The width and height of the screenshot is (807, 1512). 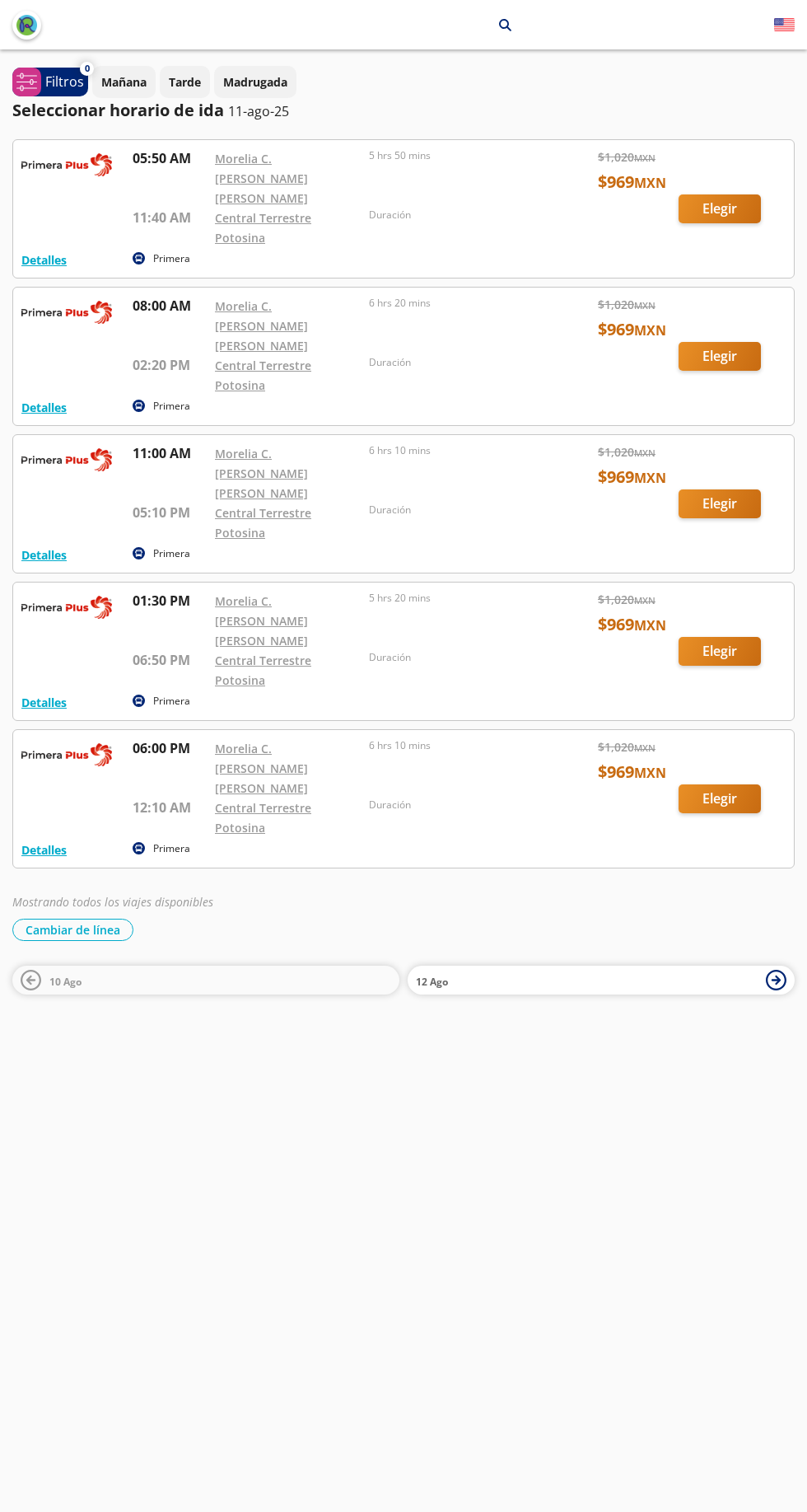 What do you see at coordinates (113, 902) in the screenshot?
I see `em: Mostrando todos los viajes disponibles` at bounding box center [113, 902].